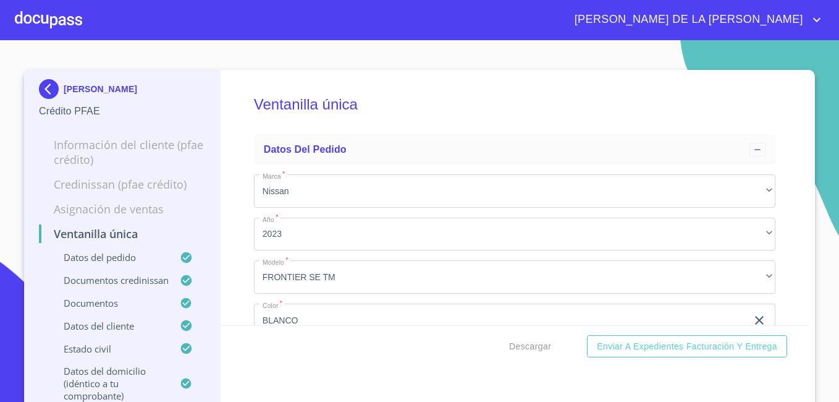 Image resolution: width=839 pixels, height=402 pixels. Describe the element at coordinates (109, 280) in the screenshot. I see `p: Documentos CrediNissan` at that location.